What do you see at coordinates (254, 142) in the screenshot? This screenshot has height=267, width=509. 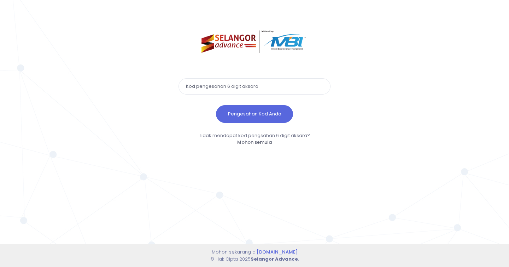 I see `a: Mohon semula` at bounding box center [254, 142].